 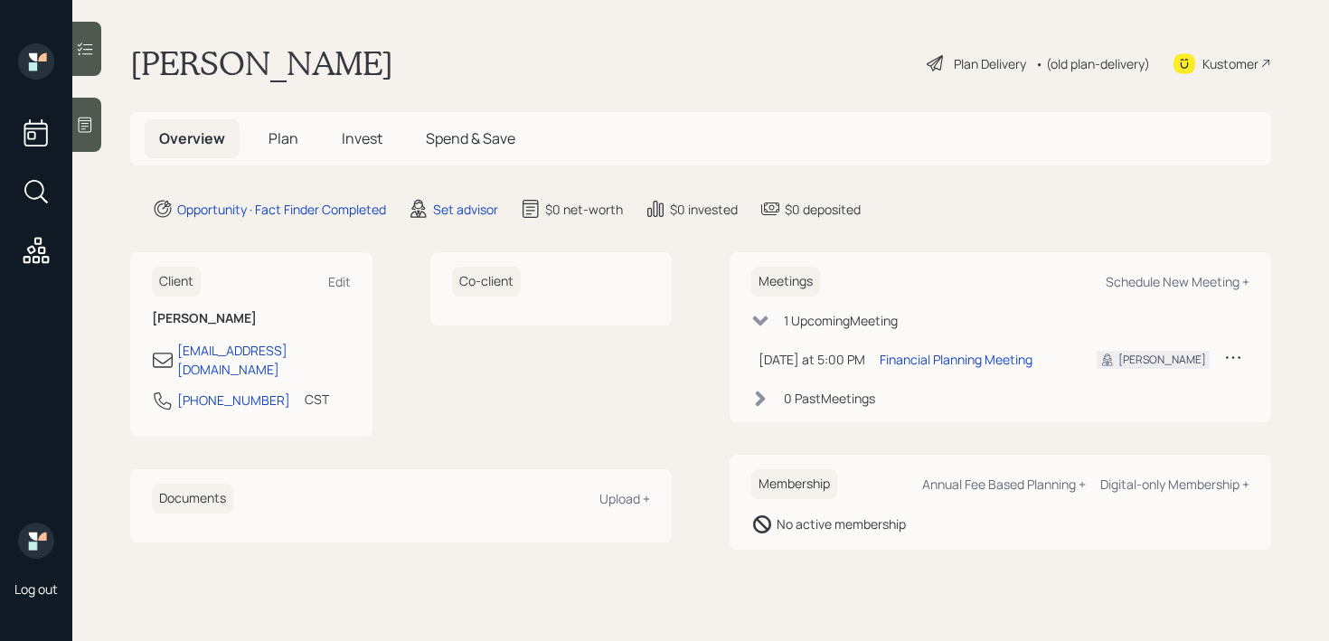 I want to click on div: • (old plan-delivery), so click(x=1092, y=63).